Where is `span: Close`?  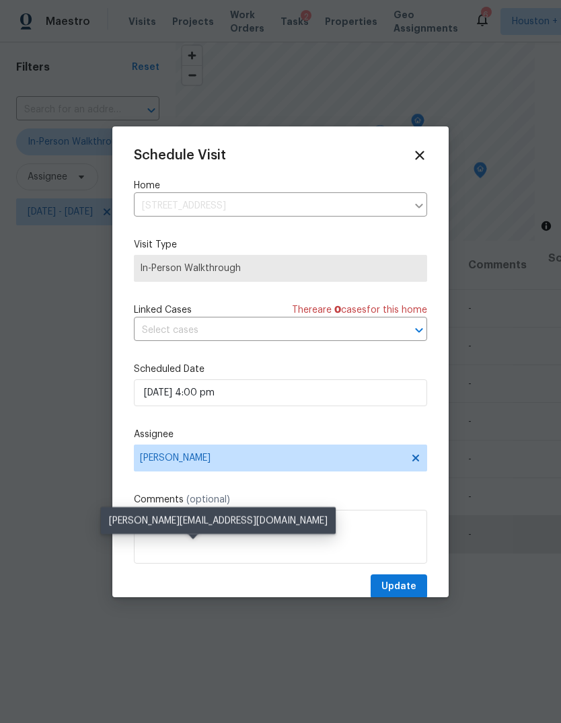 span: Close is located at coordinates (420, 155).